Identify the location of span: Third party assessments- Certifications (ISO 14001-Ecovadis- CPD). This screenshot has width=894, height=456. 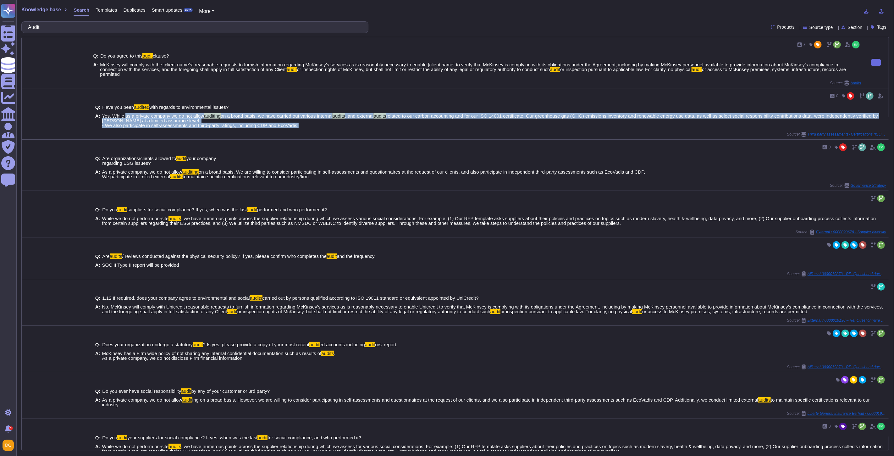
(847, 134).